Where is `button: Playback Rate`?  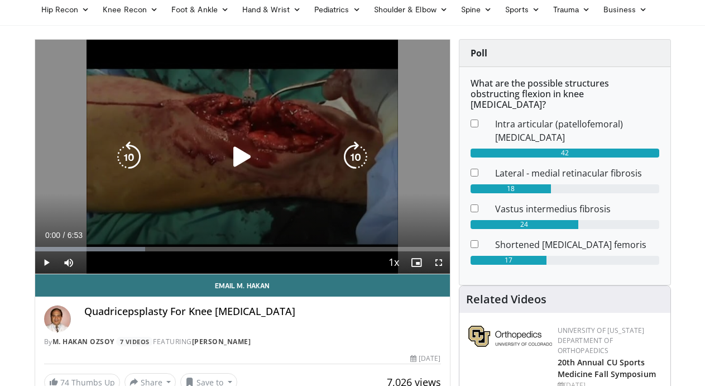
button: Playback Rate is located at coordinates (394, 263).